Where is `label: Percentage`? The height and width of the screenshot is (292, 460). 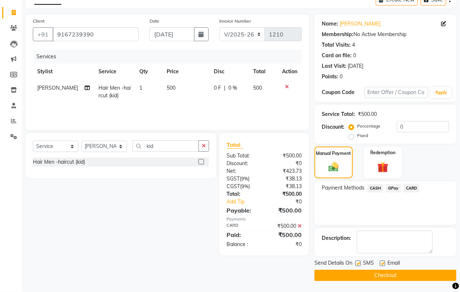 label: Percentage is located at coordinates (369, 126).